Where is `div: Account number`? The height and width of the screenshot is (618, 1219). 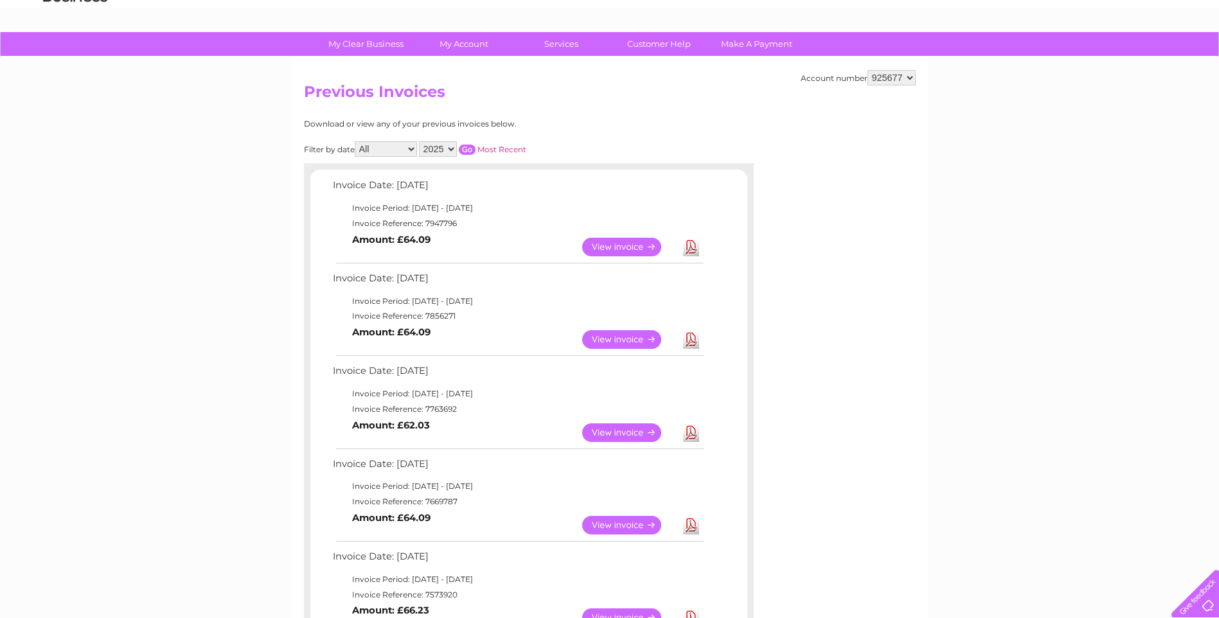 div: Account number is located at coordinates (858, 78).